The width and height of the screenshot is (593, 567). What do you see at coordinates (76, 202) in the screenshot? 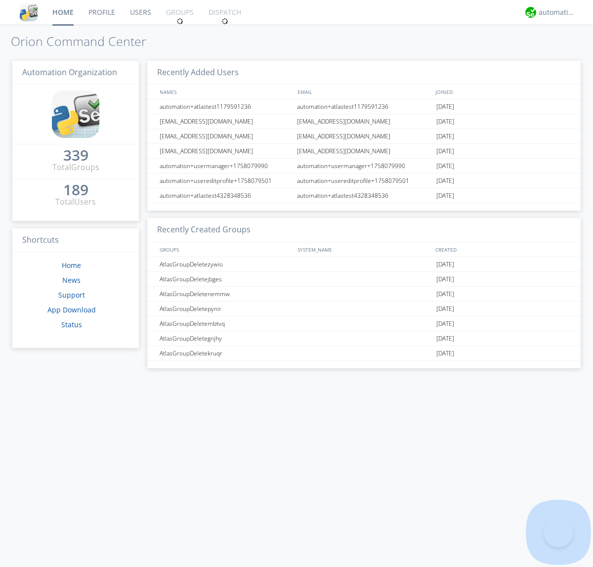
I see `div: Total Users` at bounding box center [76, 202].